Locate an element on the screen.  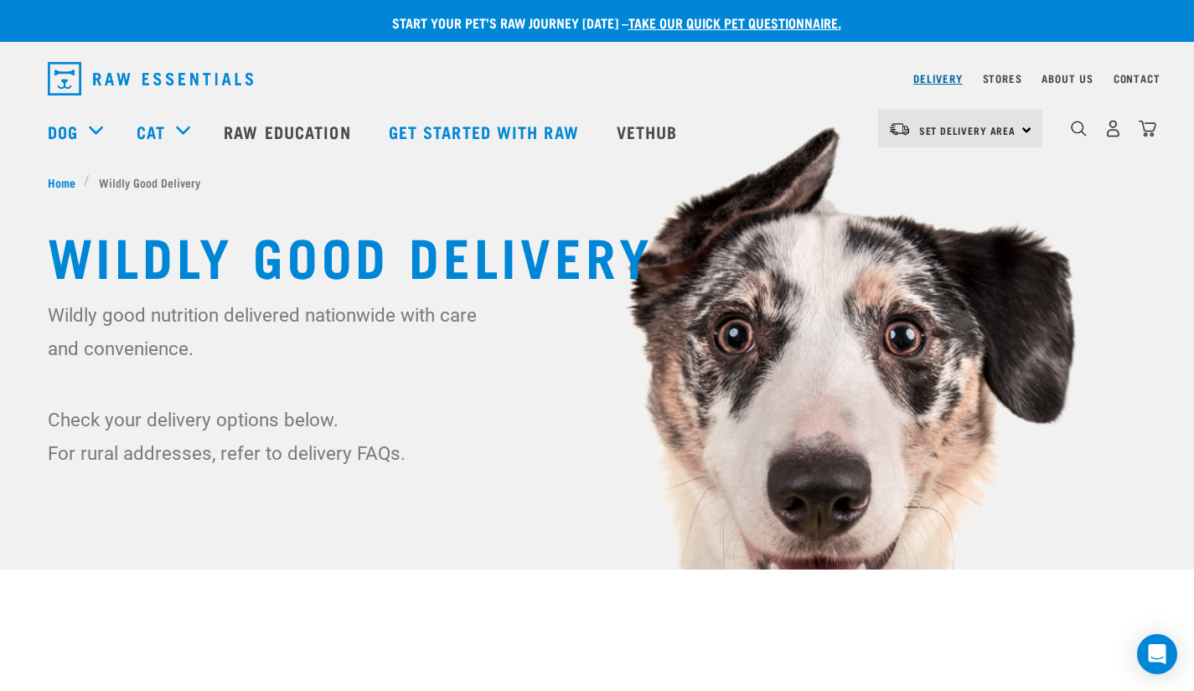
a: Vethub is located at coordinates (650, 132).